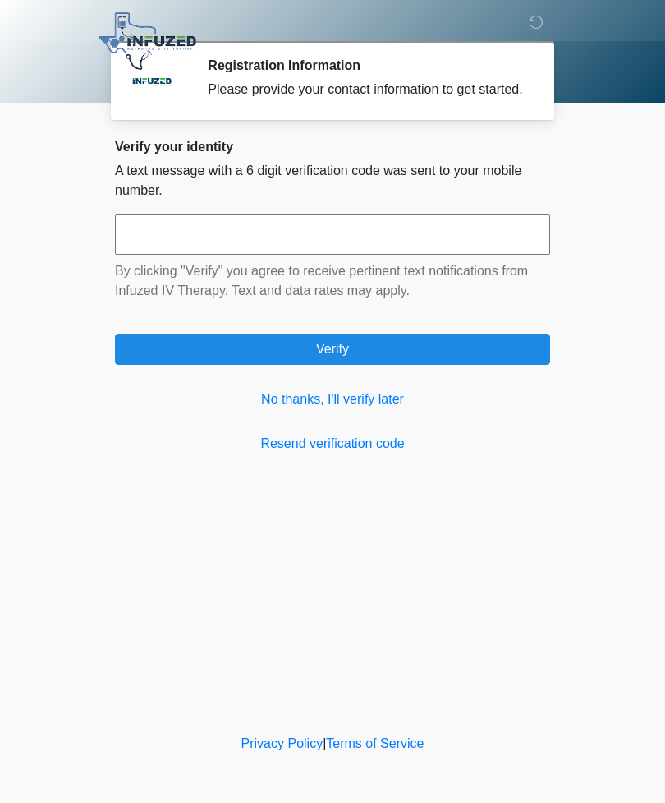 The width and height of the screenshot is (665, 803). What do you see at coordinates (283, 743) in the screenshot?
I see `a: Privacy Policy` at bounding box center [283, 743].